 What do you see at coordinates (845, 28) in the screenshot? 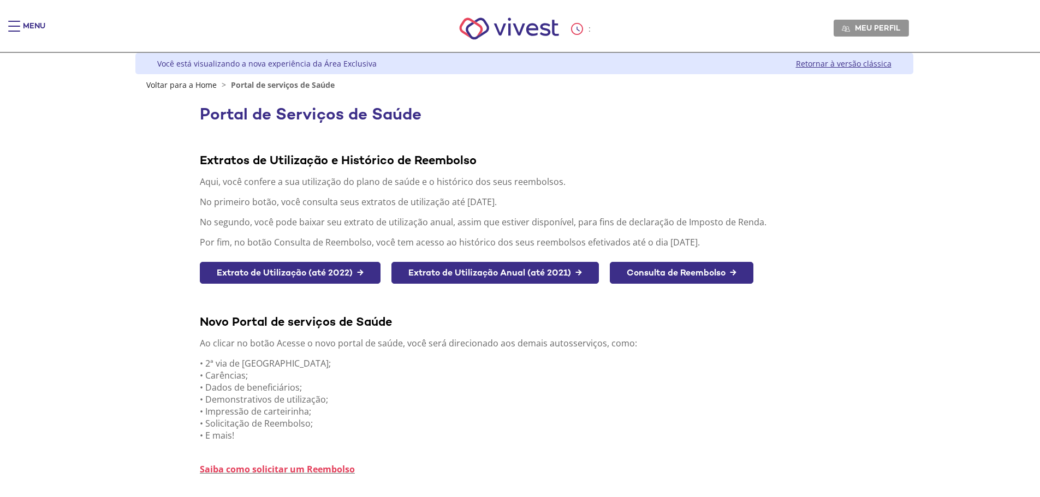
I see `img: Meu perfil` at bounding box center [845, 28].